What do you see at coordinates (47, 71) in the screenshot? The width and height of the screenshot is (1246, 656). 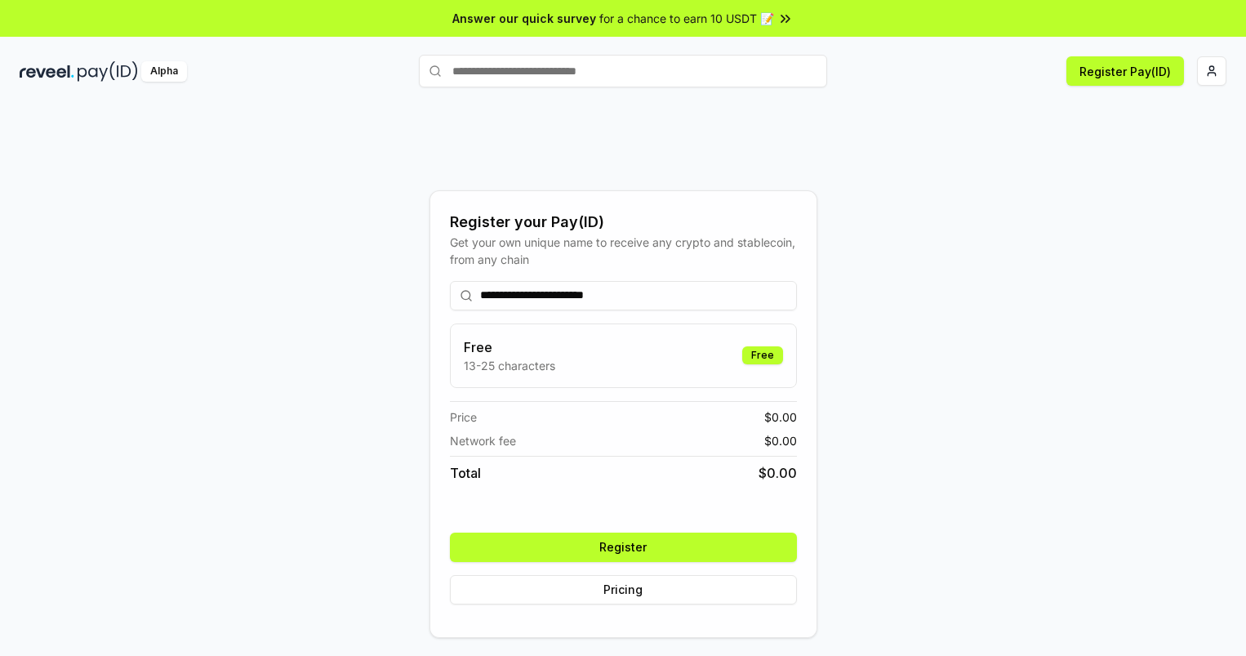 I see `img: reveel_dark` at bounding box center [47, 71].